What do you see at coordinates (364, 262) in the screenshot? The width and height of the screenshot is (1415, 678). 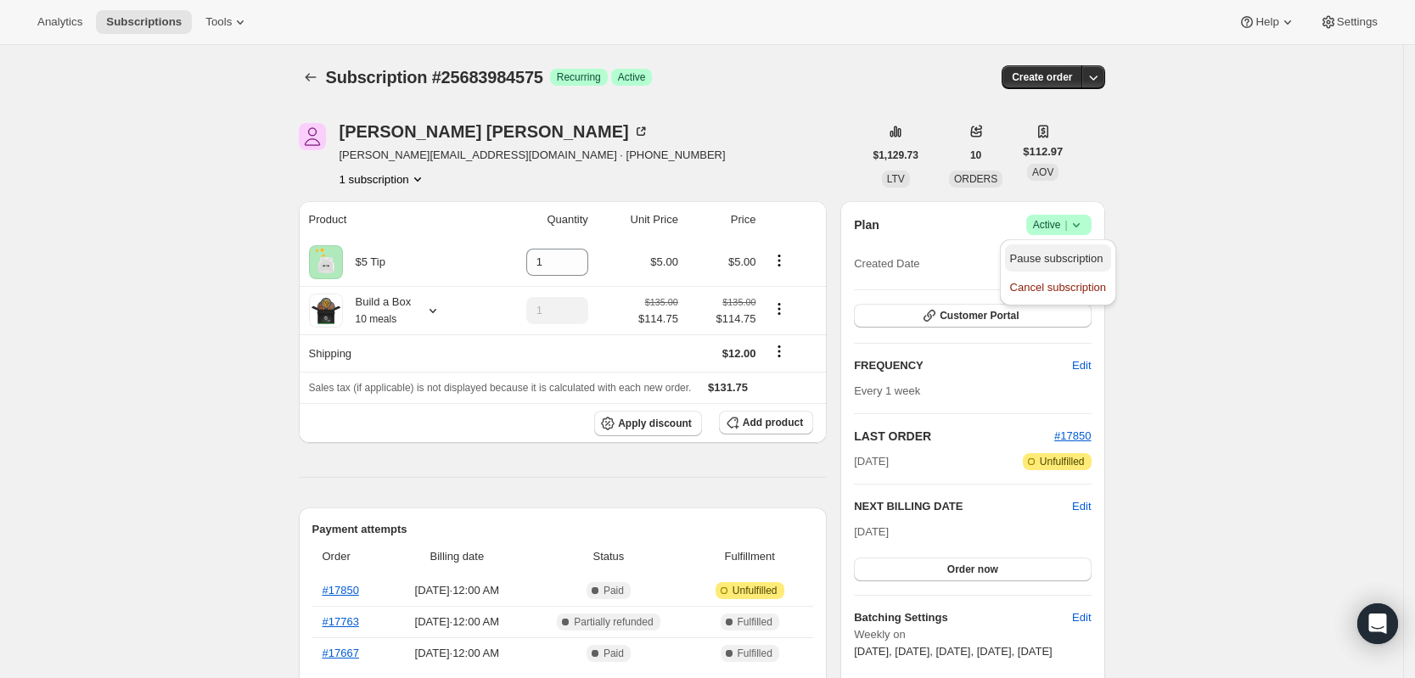 I see `div: $5 Tip` at bounding box center [364, 262].